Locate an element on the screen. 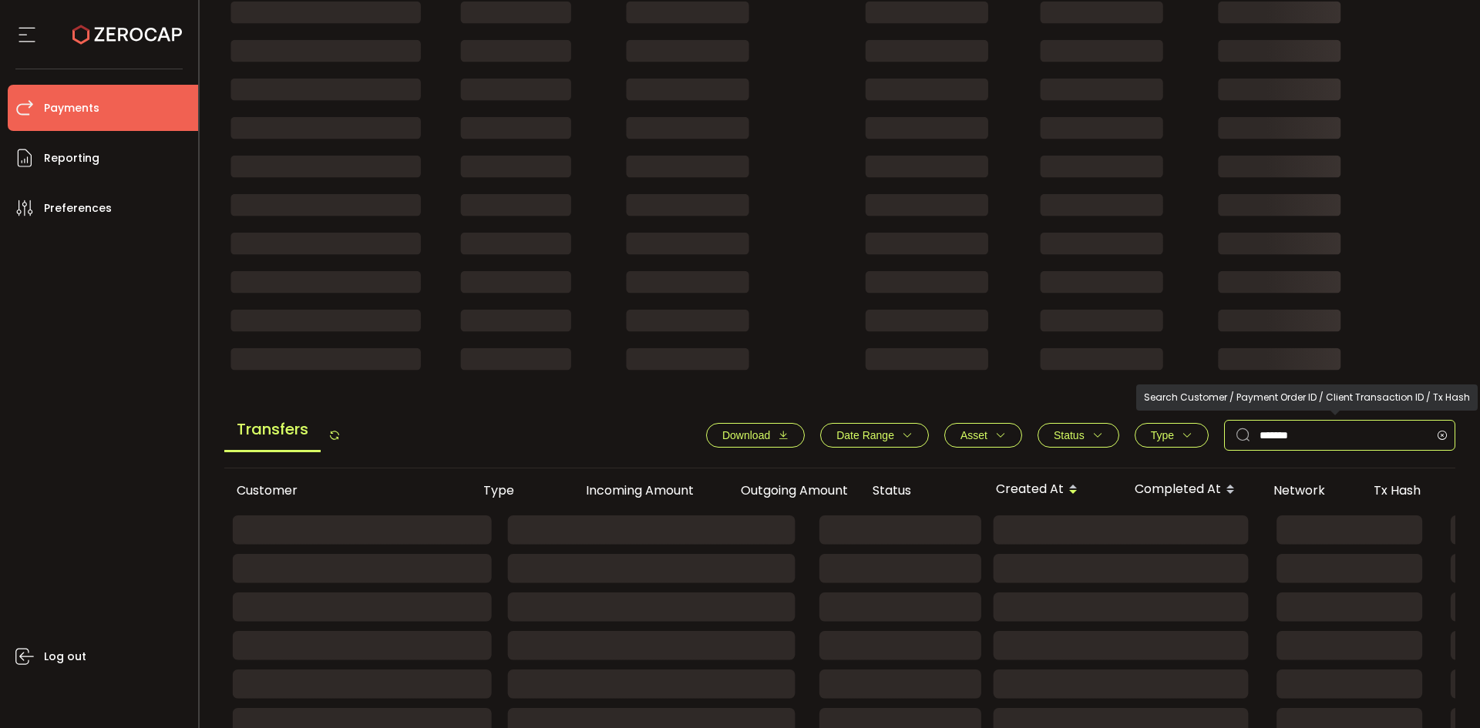 The height and width of the screenshot is (728, 1480). div: Network is located at coordinates (1311, 490).